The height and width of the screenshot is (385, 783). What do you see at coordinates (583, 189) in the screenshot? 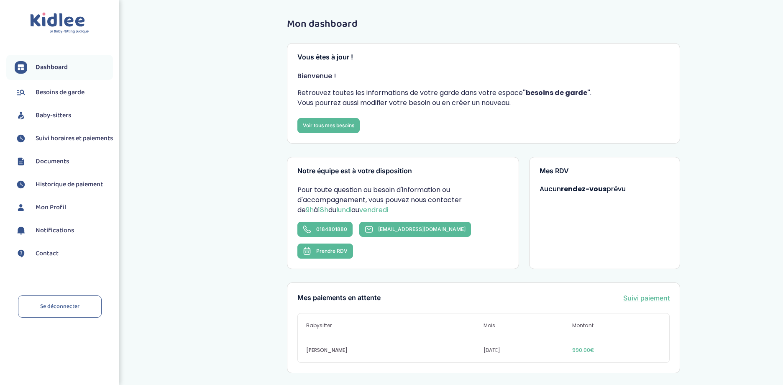
I see `span: Aucun prévu` at bounding box center [583, 189].